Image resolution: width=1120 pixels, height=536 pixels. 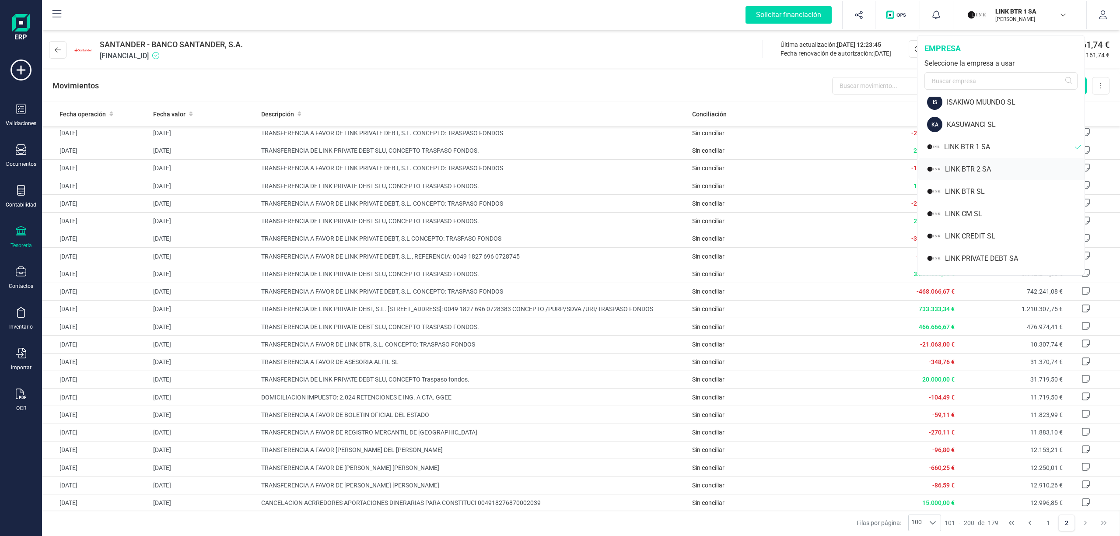 What do you see at coordinates (899, 523) in the screenshot?
I see `div: Filas por página:` at bounding box center [899, 523].